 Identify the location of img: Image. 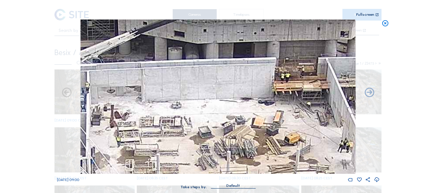
(218, 97).